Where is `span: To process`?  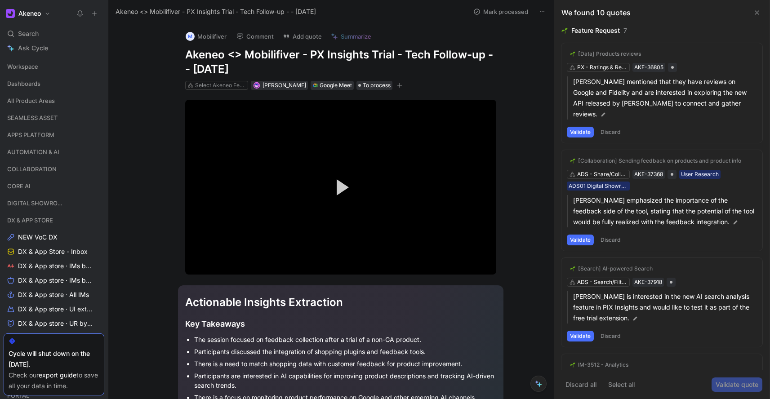
span: To process is located at coordinates (377, 85).